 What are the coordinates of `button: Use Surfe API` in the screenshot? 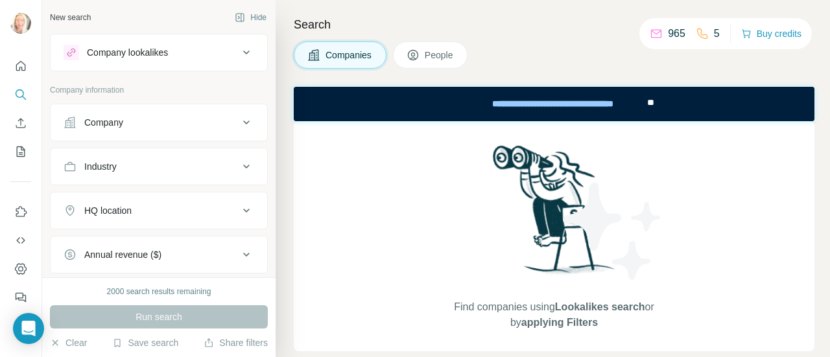 It's located at (21, 241).